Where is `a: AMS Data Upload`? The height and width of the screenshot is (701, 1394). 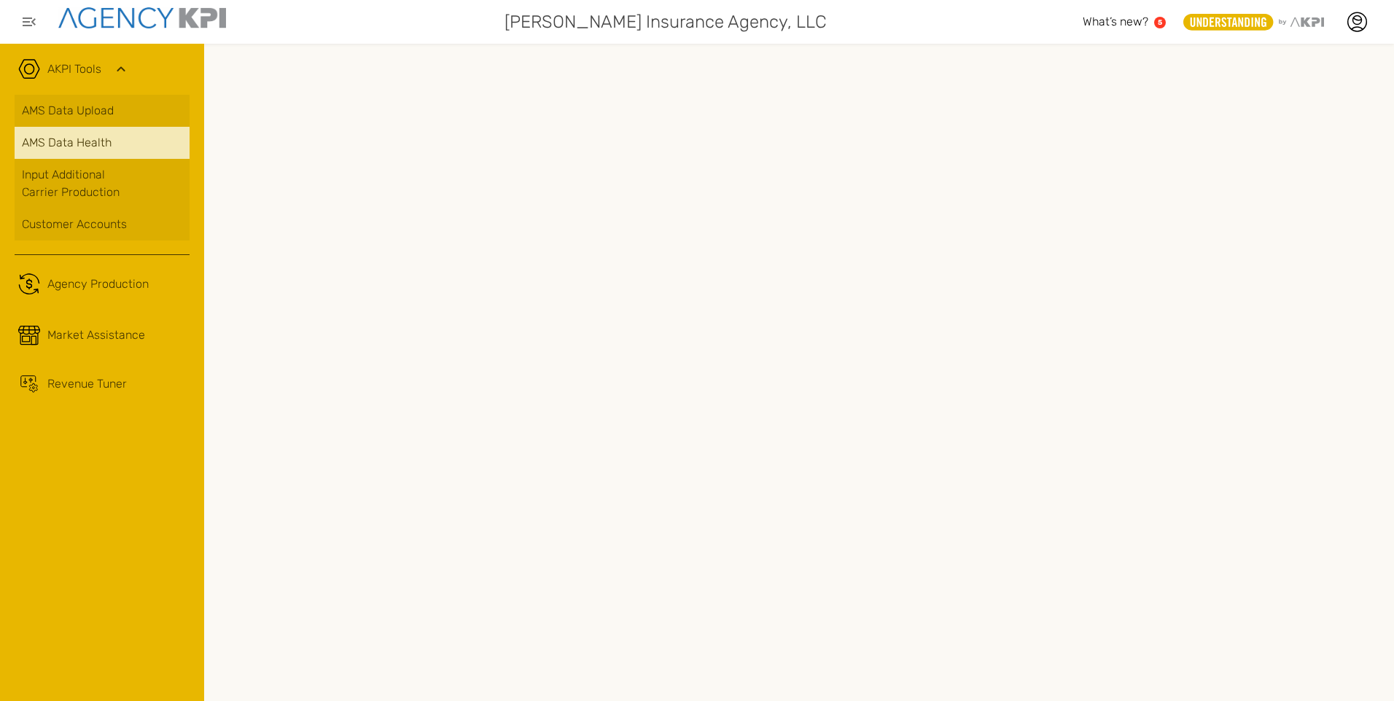
a: AMS Data Upload is located at coordinates (102, 111).